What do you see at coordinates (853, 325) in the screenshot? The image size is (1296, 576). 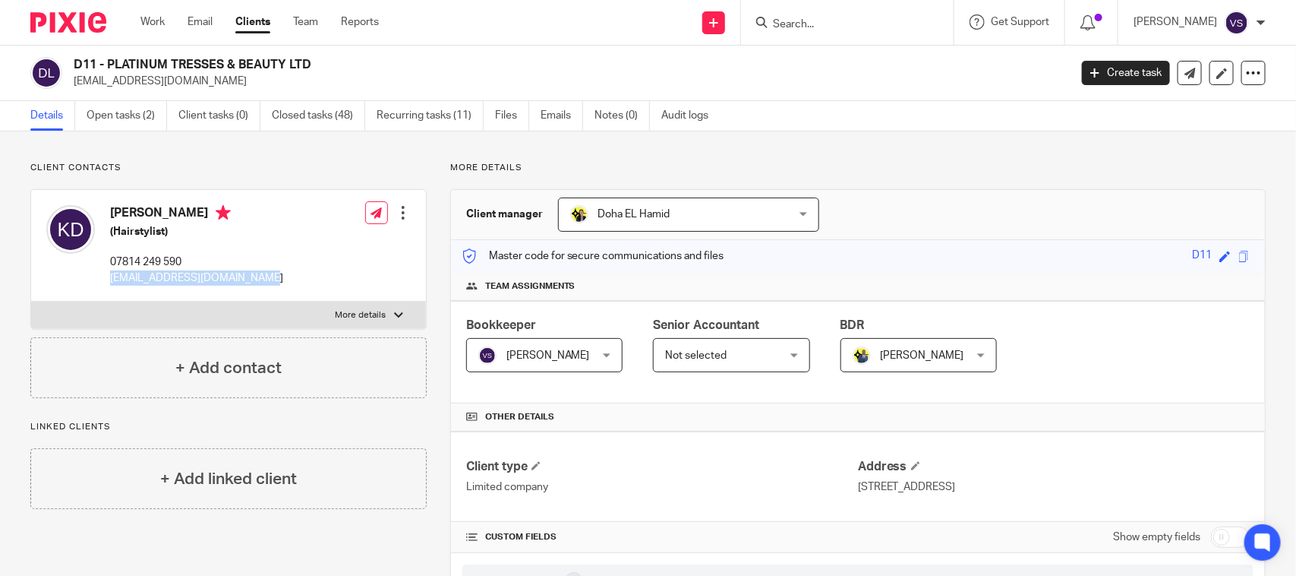 I see `span: BDR` at bounding box center [853, 325].